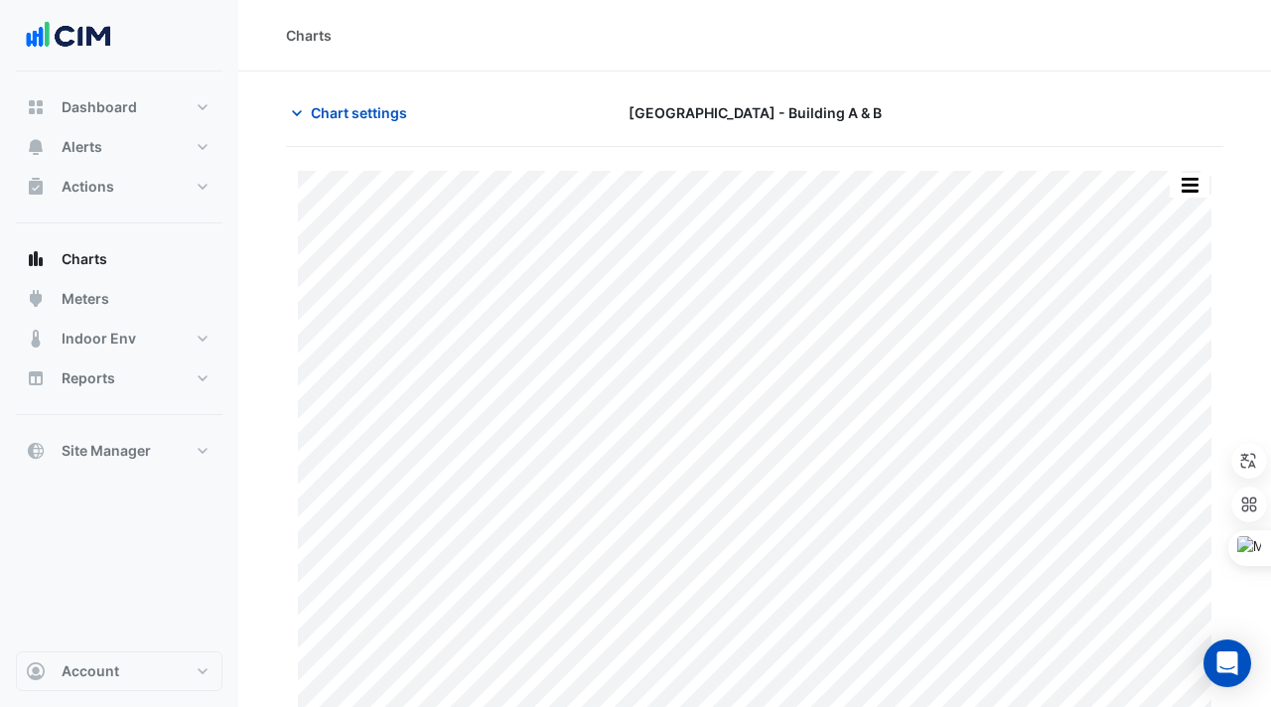 The image size is (1271, 707). I want to click on span: Site Manager, so click(106, 451).